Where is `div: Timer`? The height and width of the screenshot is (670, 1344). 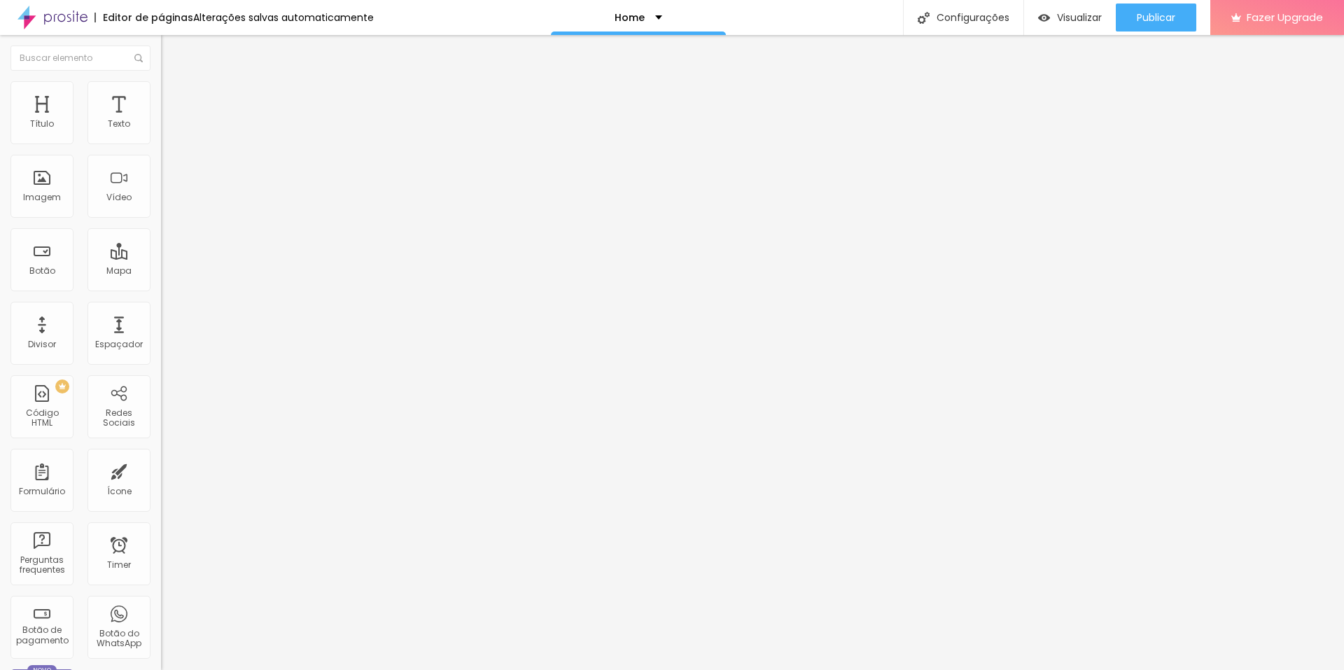
div: Timer is located at coordinates (119, 565).